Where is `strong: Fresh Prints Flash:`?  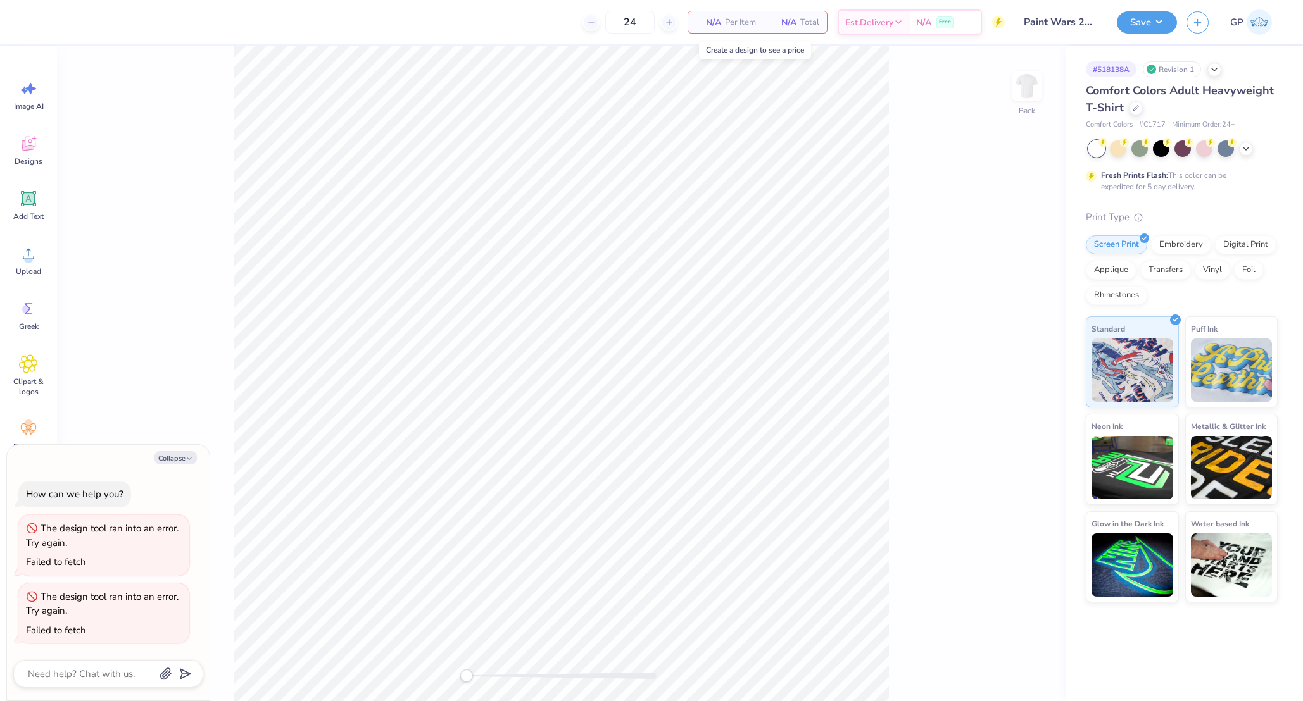 strong: Fresh Prints Flash: is located at coordinates (1134, 175).